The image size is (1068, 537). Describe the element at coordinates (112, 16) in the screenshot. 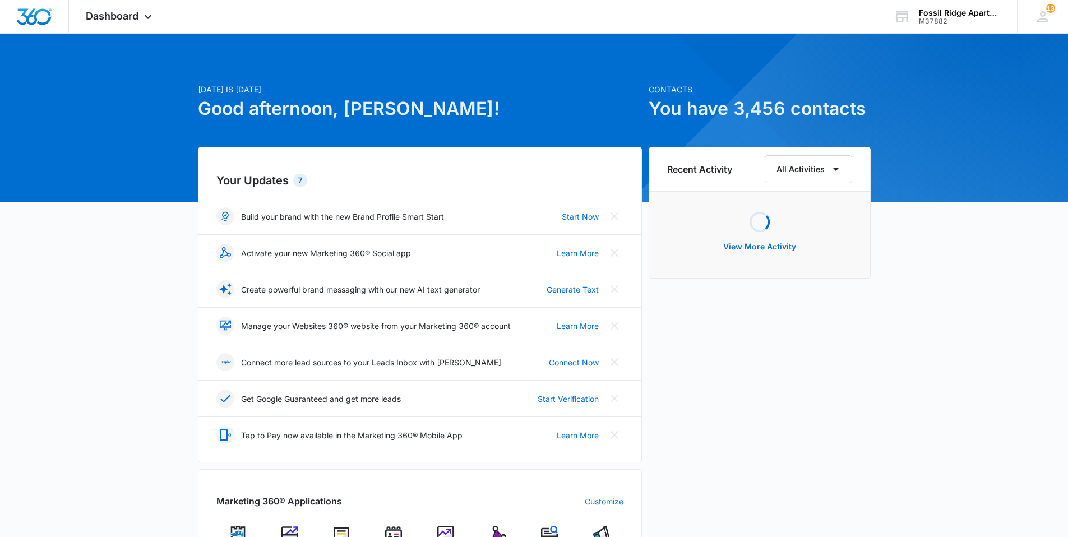

I see `span: Dashboard` at that location.